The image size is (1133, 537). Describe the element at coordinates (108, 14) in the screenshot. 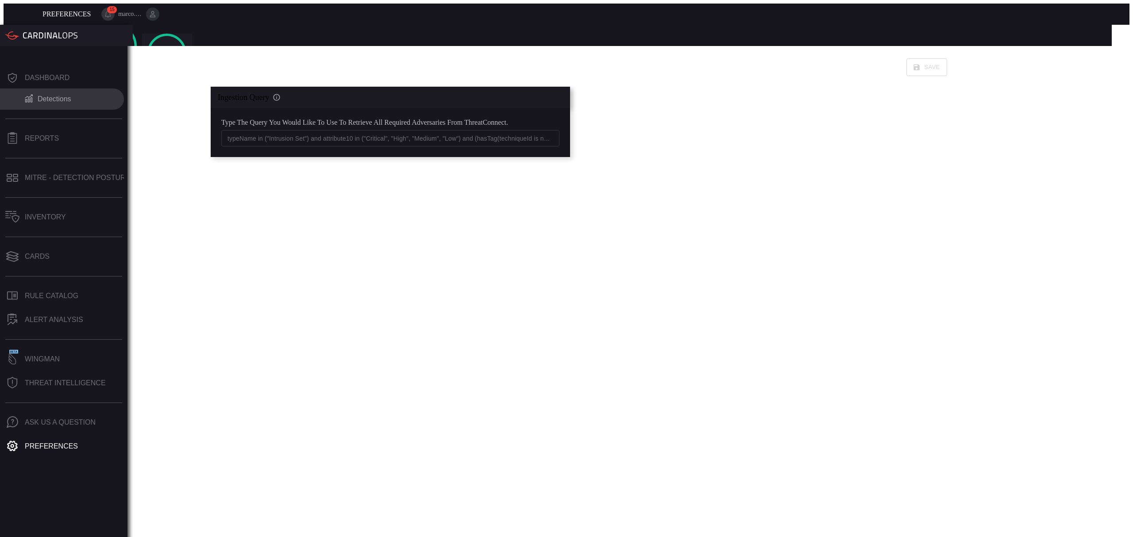

I see `button: 15` at that location.